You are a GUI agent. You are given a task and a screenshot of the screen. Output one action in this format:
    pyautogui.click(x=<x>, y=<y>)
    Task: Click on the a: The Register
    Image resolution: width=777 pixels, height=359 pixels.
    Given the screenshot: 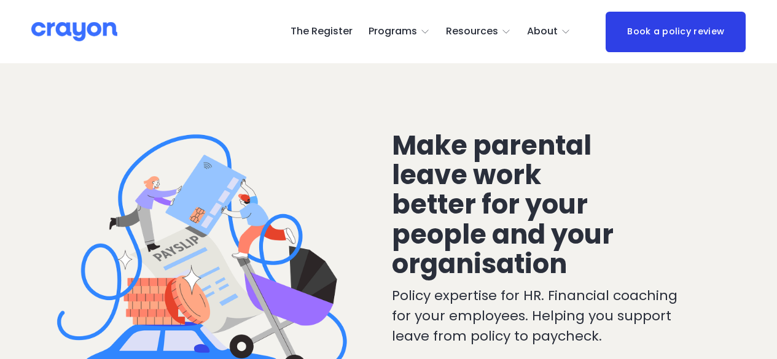 What is the action you would take?
    pyautogui.click(x=321, y=32)
    